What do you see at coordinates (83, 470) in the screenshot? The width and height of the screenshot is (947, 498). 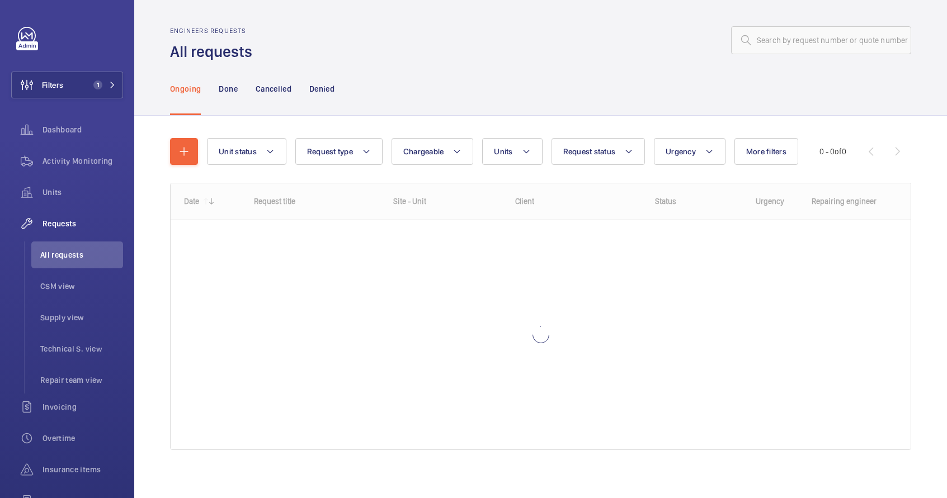 I see `span: Insurance items` at bounding box center [83, 470].